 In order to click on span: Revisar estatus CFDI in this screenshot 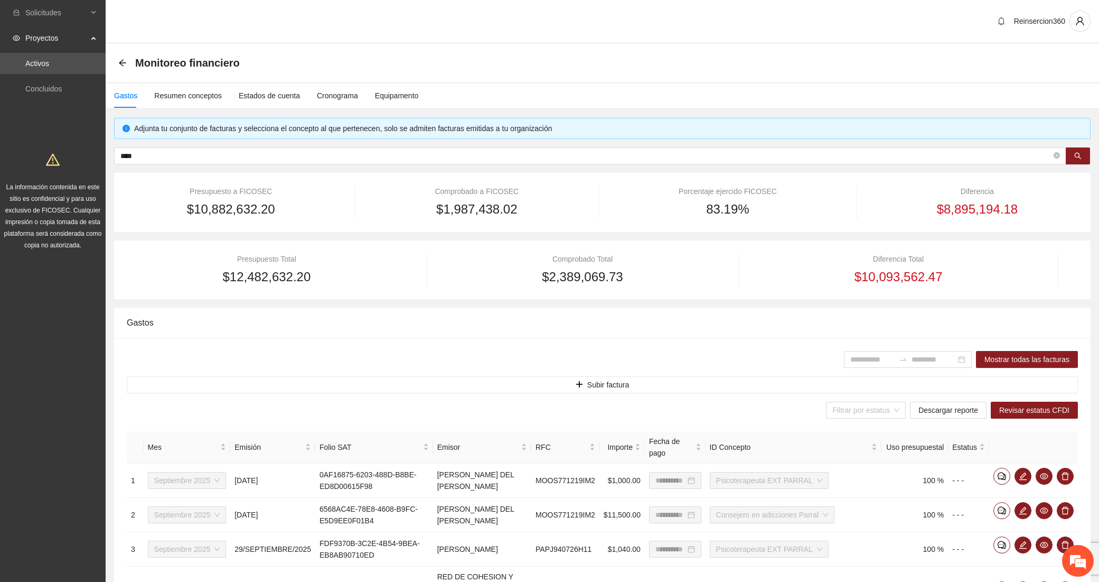, I will do `click(1034, 410)`.